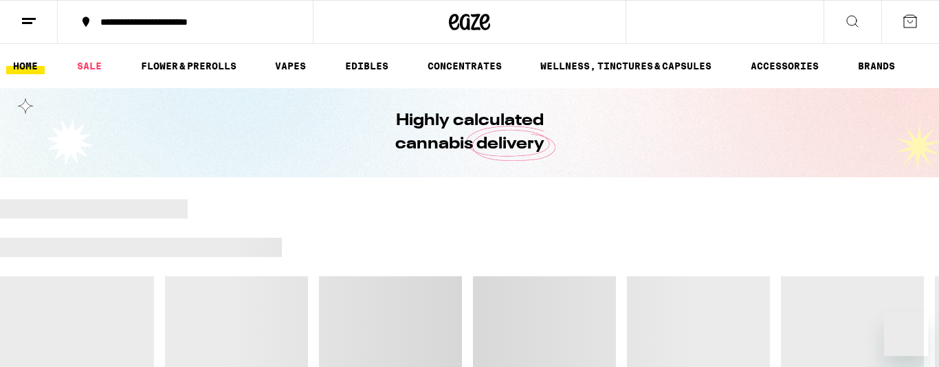  What do you see at coordinates (465, 66) in the screenshot?
I see `a: CONCENTRATES` at bounding box center [465, 66].